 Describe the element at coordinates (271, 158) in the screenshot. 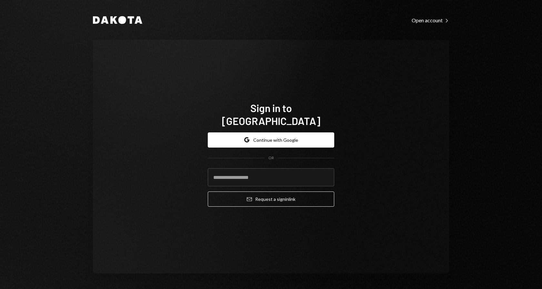

I see `div: OR` at that location.